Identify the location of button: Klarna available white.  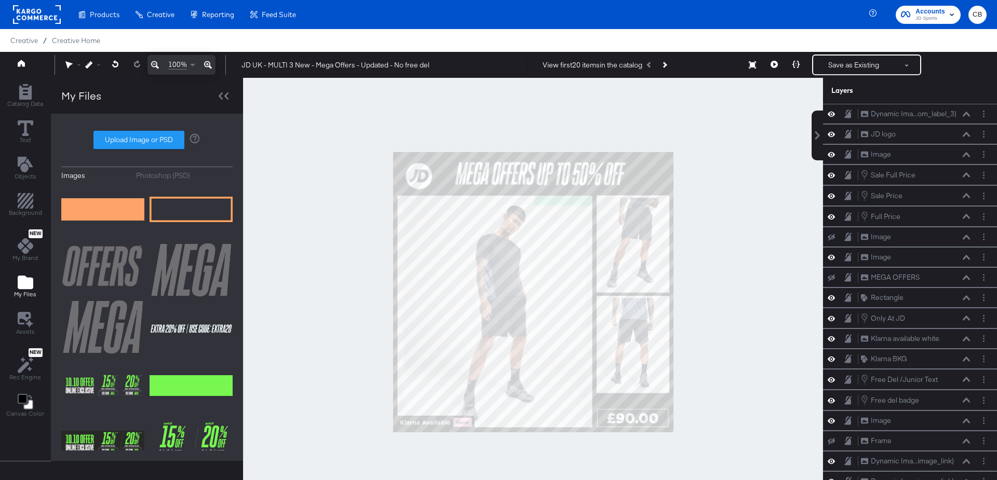
(900, 339).